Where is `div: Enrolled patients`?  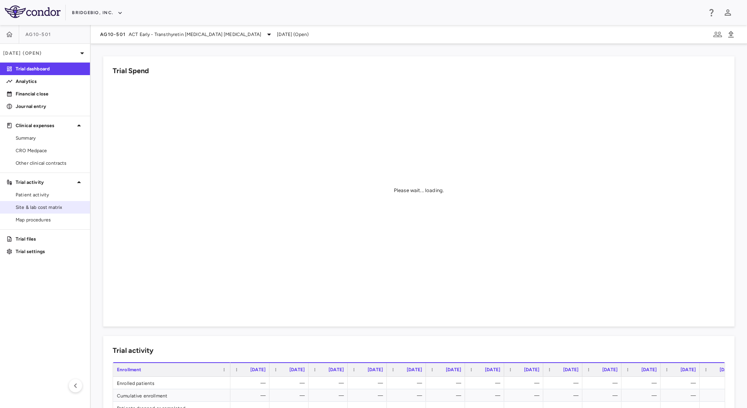 div: Enrolled patients is located at coordinates (172, 383).